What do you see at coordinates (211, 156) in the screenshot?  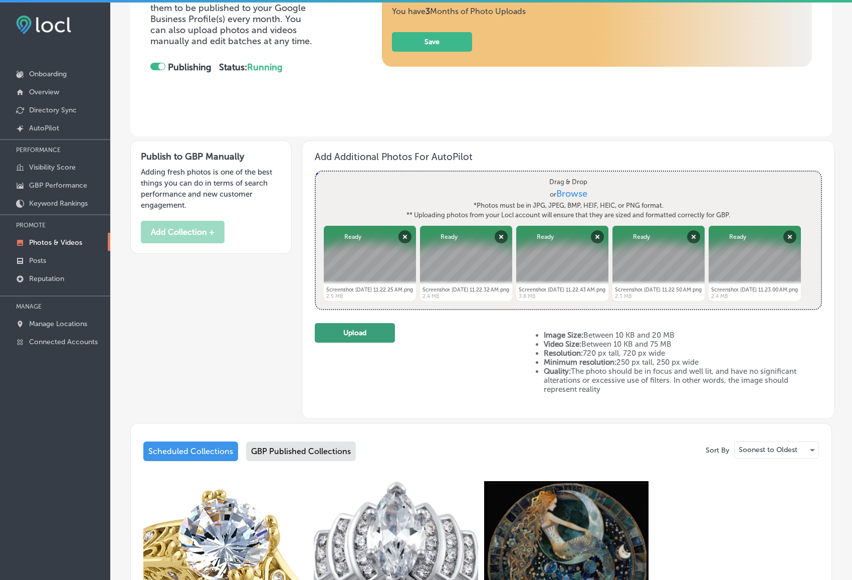 I see `h3: Publish to GBP Manually` at bounding box center [211, 156].